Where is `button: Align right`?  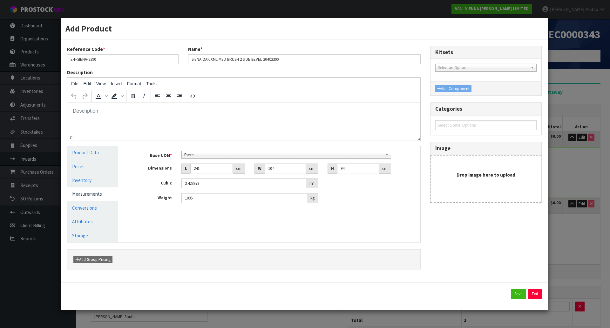
button: Align right is located at coordinates (179, 96).